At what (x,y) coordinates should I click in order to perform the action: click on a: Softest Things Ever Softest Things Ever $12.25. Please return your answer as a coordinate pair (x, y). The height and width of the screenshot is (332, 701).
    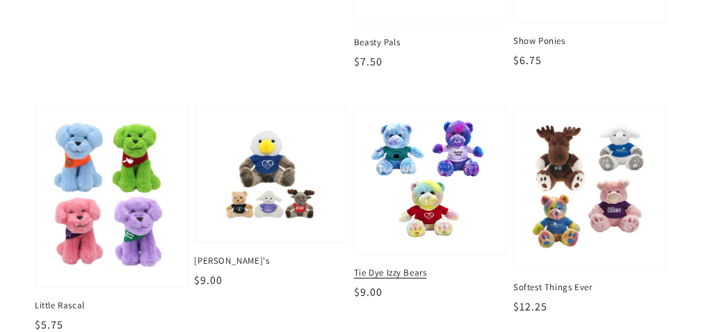
    Looking at the image, I should click on (590, 209).